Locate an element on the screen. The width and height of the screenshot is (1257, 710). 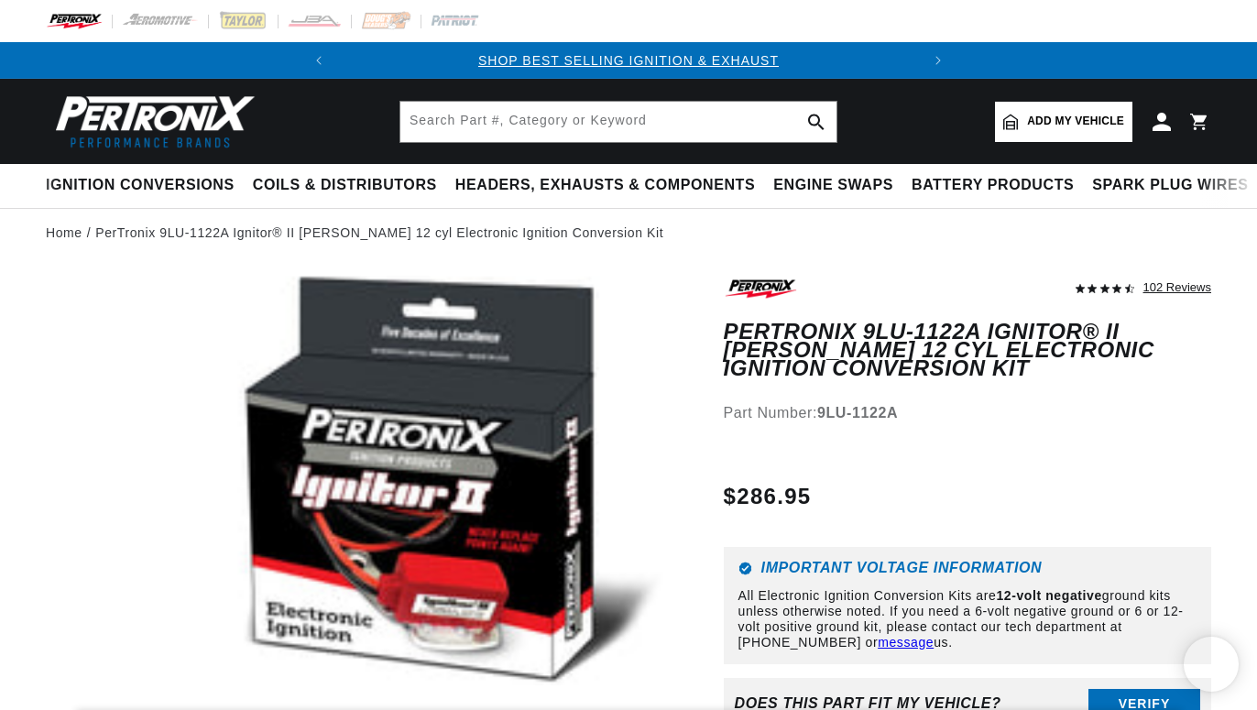
a: Add my vehicle is located at coordinates (1064, 122).